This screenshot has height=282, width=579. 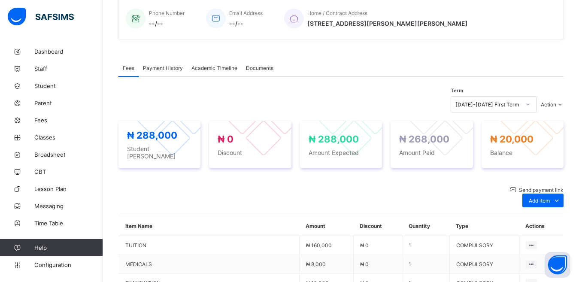 I want to click on span: Email Address, so click(x=246, y=13).